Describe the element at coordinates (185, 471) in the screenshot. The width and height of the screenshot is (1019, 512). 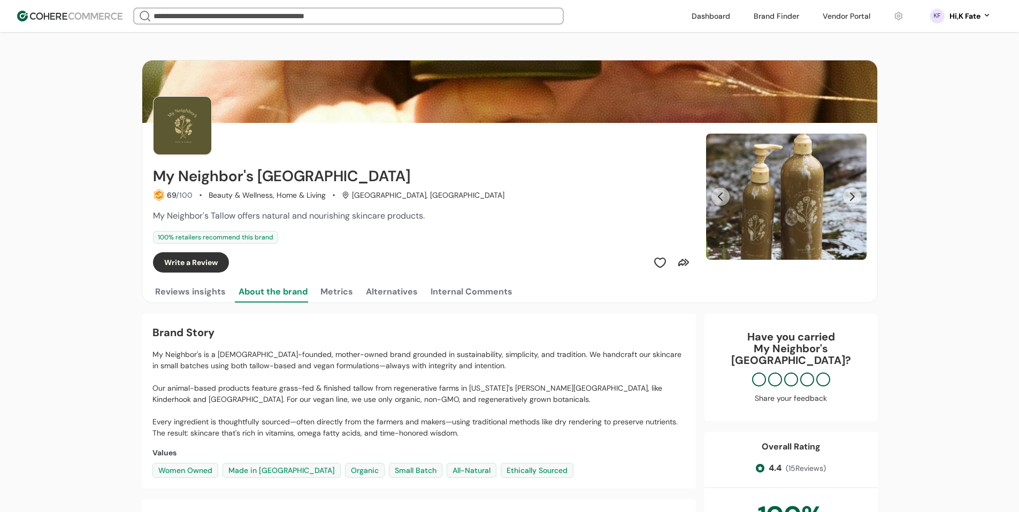
I see `div: Women Owned` at that location.